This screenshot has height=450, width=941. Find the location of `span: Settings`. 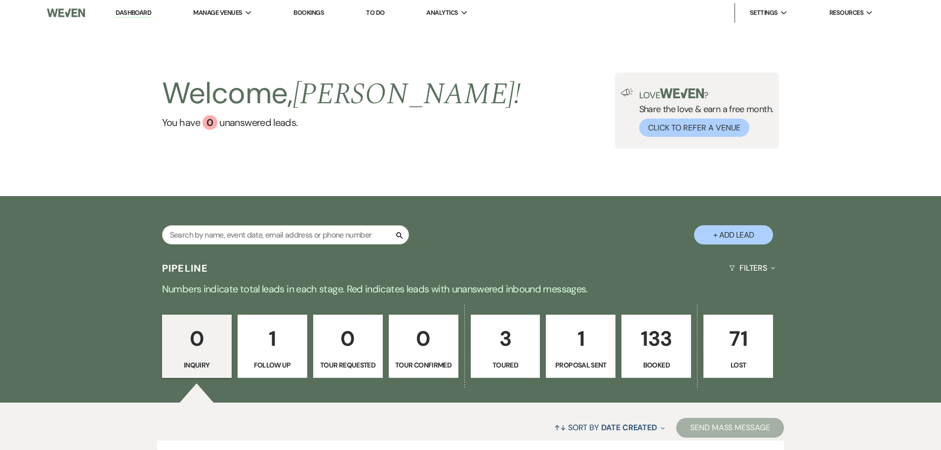

span: Settings is located at coordinates (763, 13).